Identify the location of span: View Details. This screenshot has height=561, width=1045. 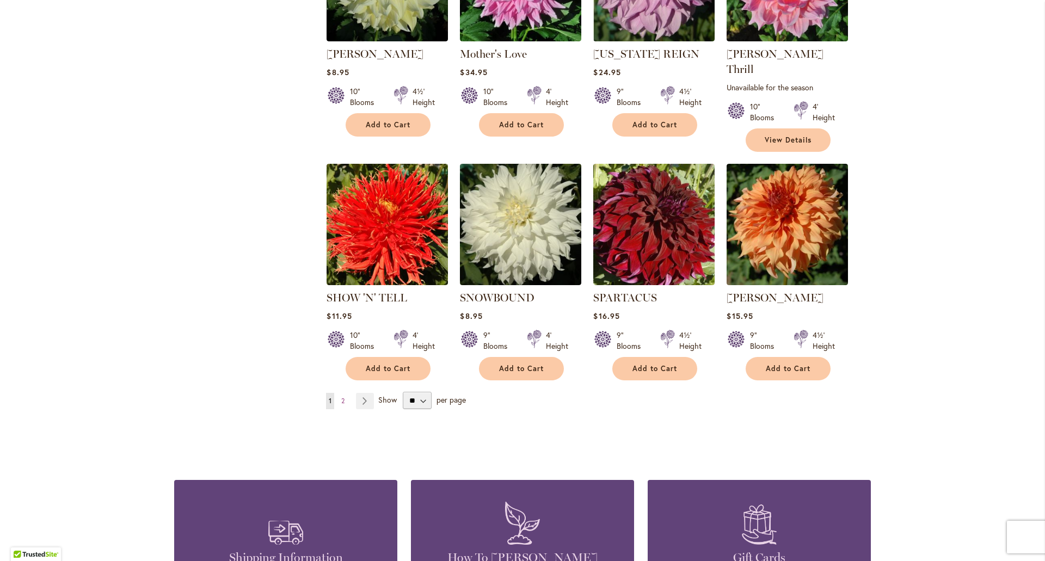
(788, 140).